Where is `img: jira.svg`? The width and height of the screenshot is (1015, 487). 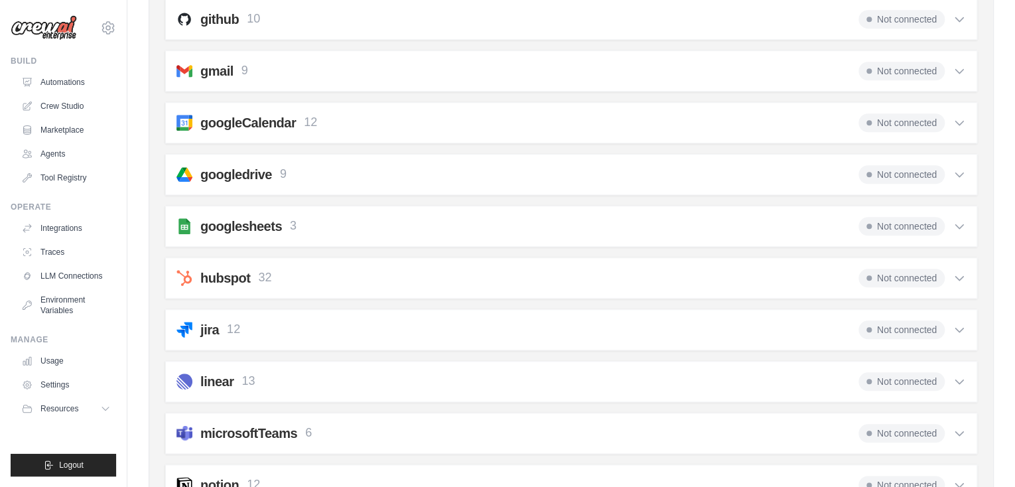
img: jira.svg is located at coordinates (184, 330).